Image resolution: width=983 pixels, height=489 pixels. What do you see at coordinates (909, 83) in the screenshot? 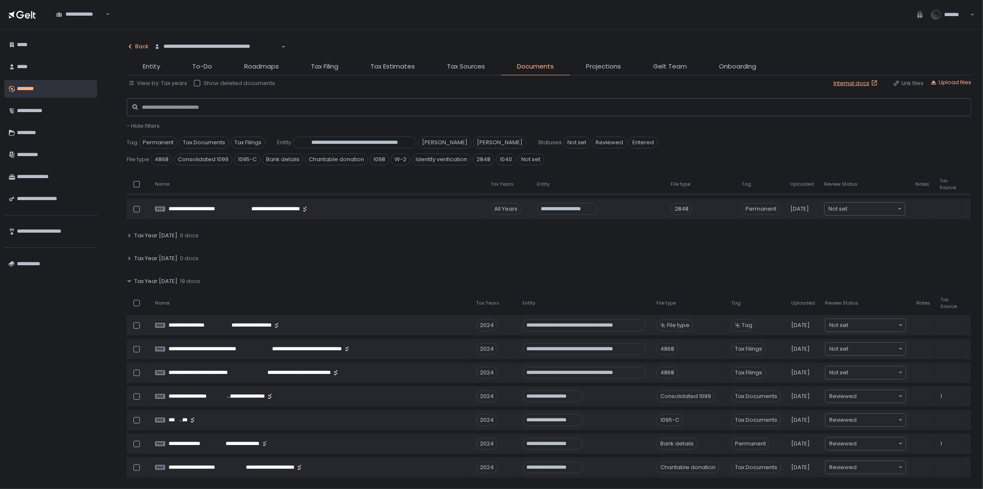
I see `div: Link files` at bounding box center [909, 83].